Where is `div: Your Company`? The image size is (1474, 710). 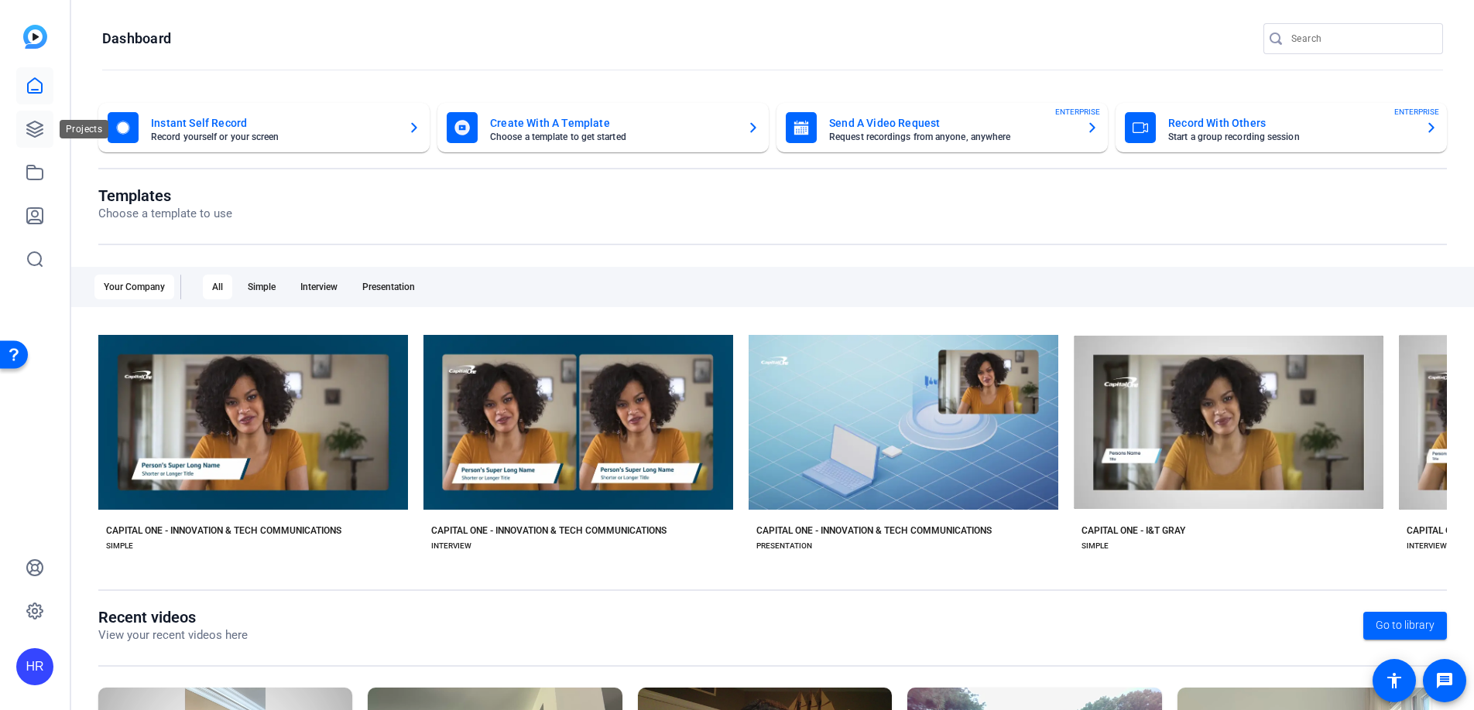
div: Your Company is located at coordinates (134, 287).